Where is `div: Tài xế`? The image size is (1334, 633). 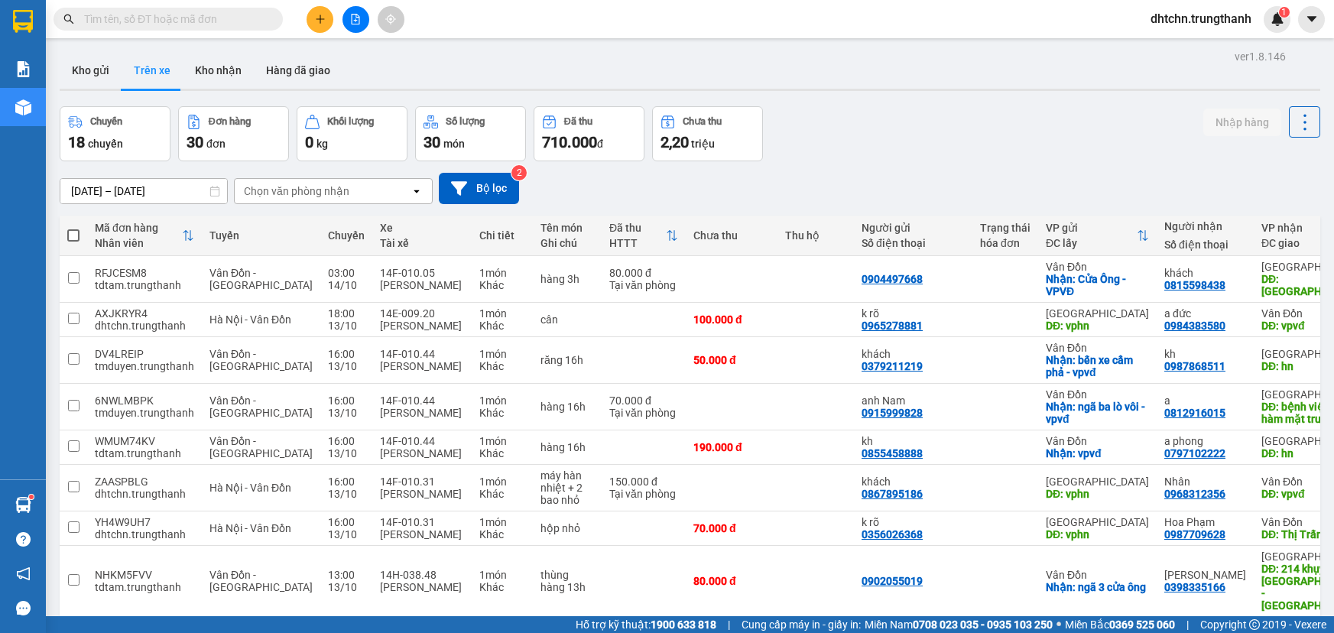 div: Tài xế is located at coordinates (422, 243).